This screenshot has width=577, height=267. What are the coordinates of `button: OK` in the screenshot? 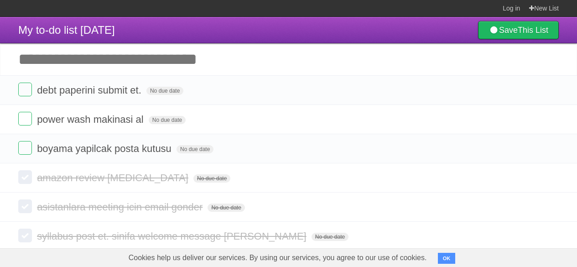 It's located at (447, 258).